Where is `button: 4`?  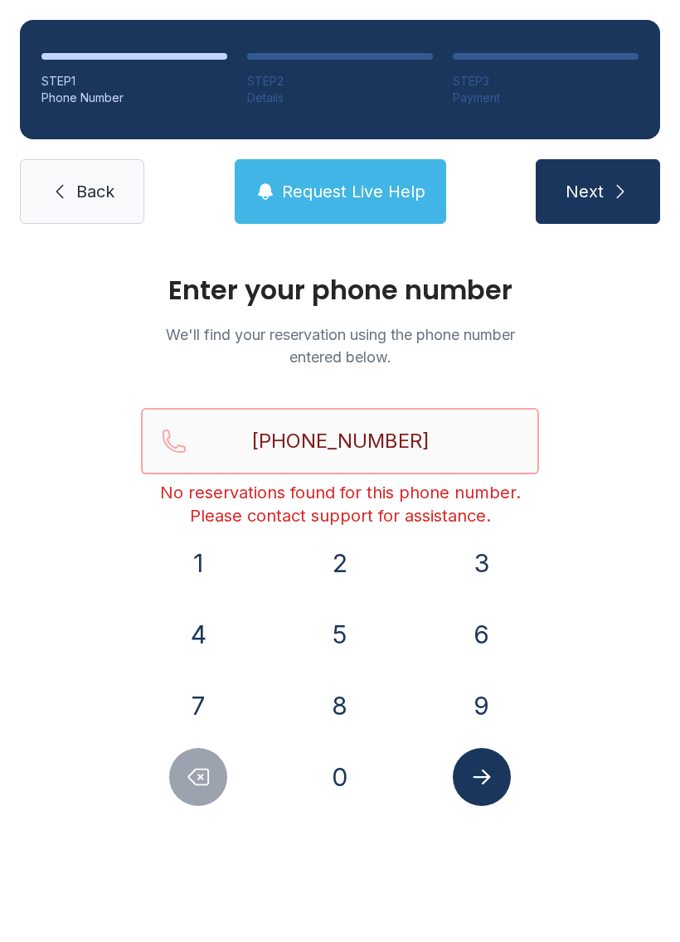
button: 4 is located at coordinates (198, 634).